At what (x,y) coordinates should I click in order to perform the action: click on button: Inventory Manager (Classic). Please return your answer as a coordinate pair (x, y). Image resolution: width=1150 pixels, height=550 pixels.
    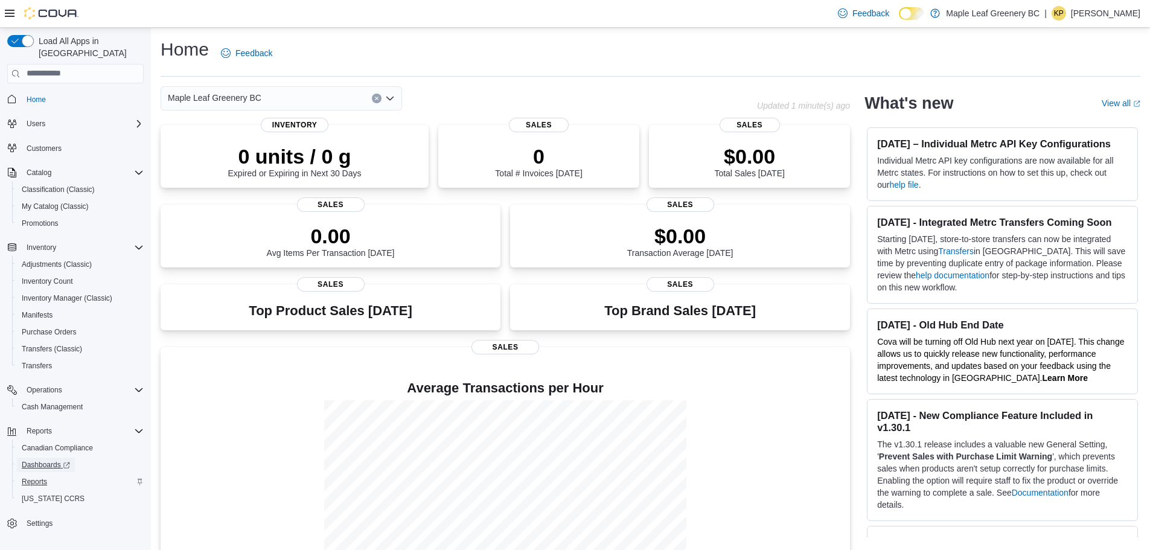
    Looking at the image, I should click on (80, 298).